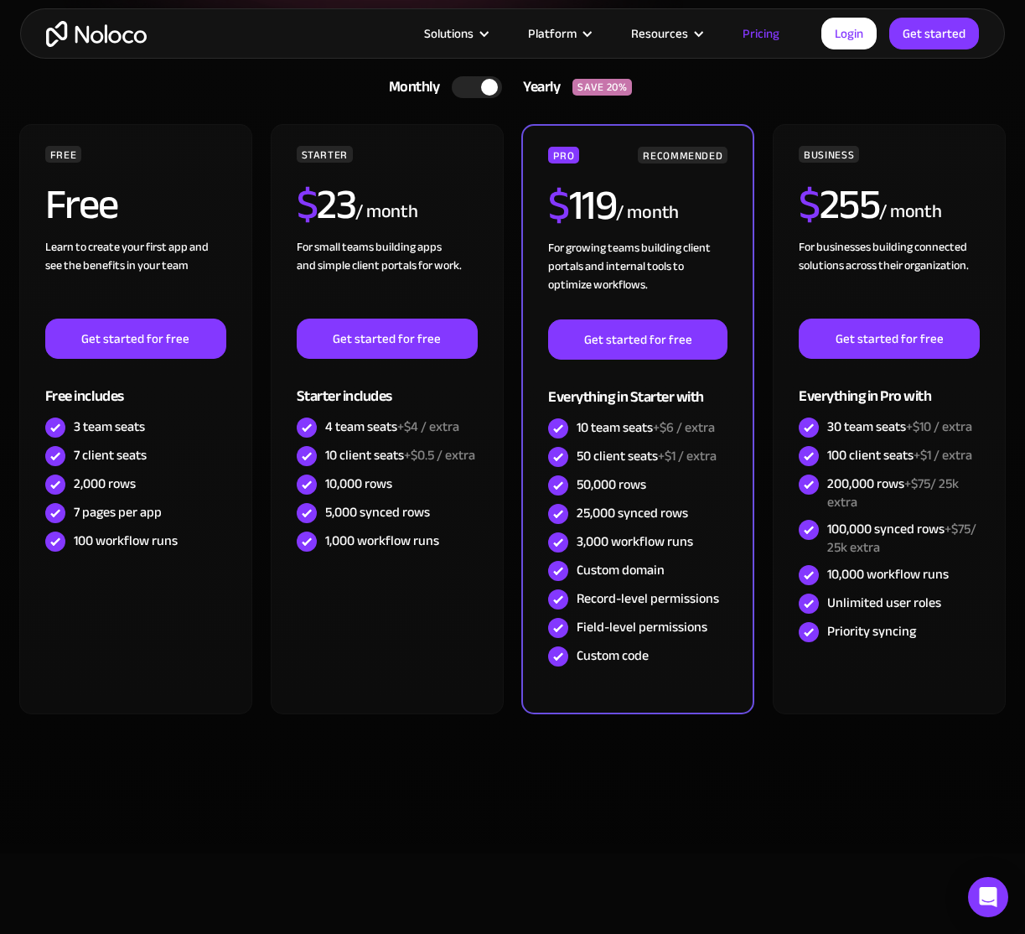 The width and height of the screenshot is (1025, 934). What do you see at coordinates (645, 427) in the screenshot?
I see `div: 10 team seats` at bounding box center [645, 427].